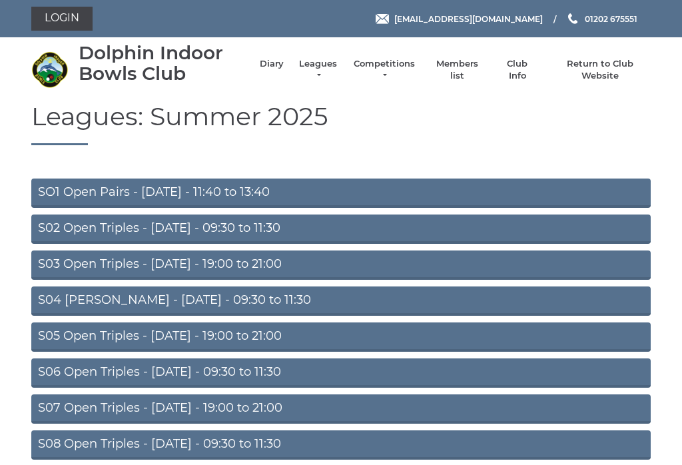 Image resolution: width=682 pixels, height=465 pixels. Describe the element at coordinates (610, 18) in the screenshot. I see `span: 01202 675551` at that location.